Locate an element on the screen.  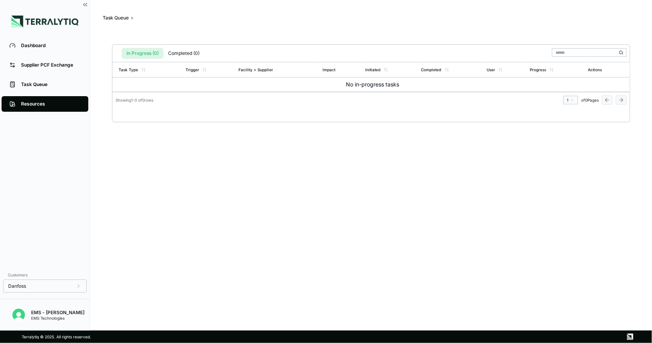
div: User is located at coordinates (491, 70).